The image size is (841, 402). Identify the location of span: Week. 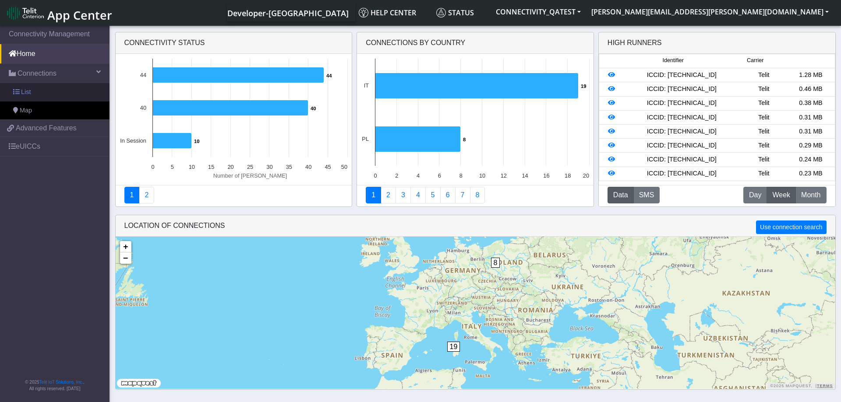
(781, 195).